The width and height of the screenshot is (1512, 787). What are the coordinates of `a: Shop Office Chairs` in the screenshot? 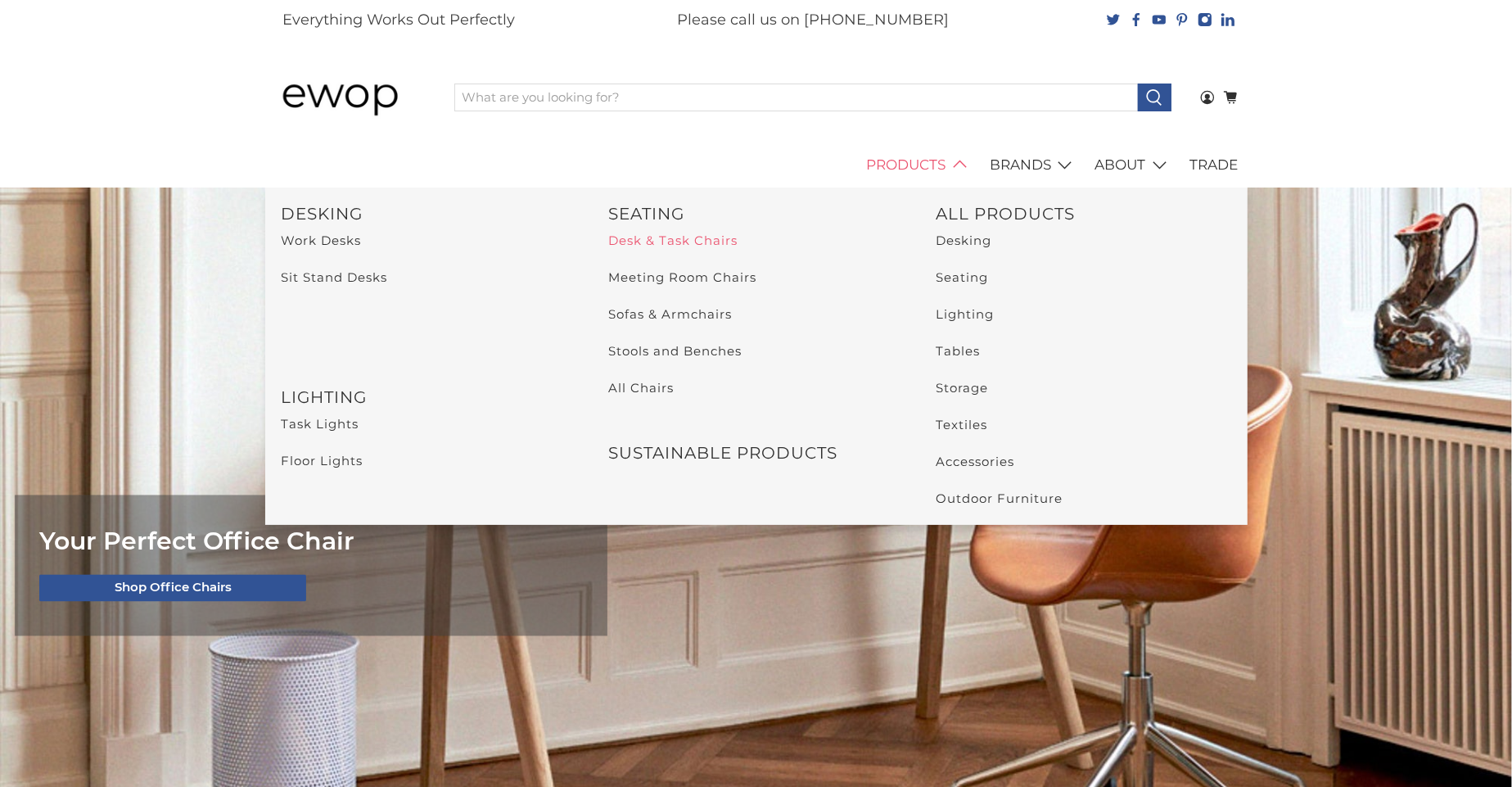 It's located at (172, 588).